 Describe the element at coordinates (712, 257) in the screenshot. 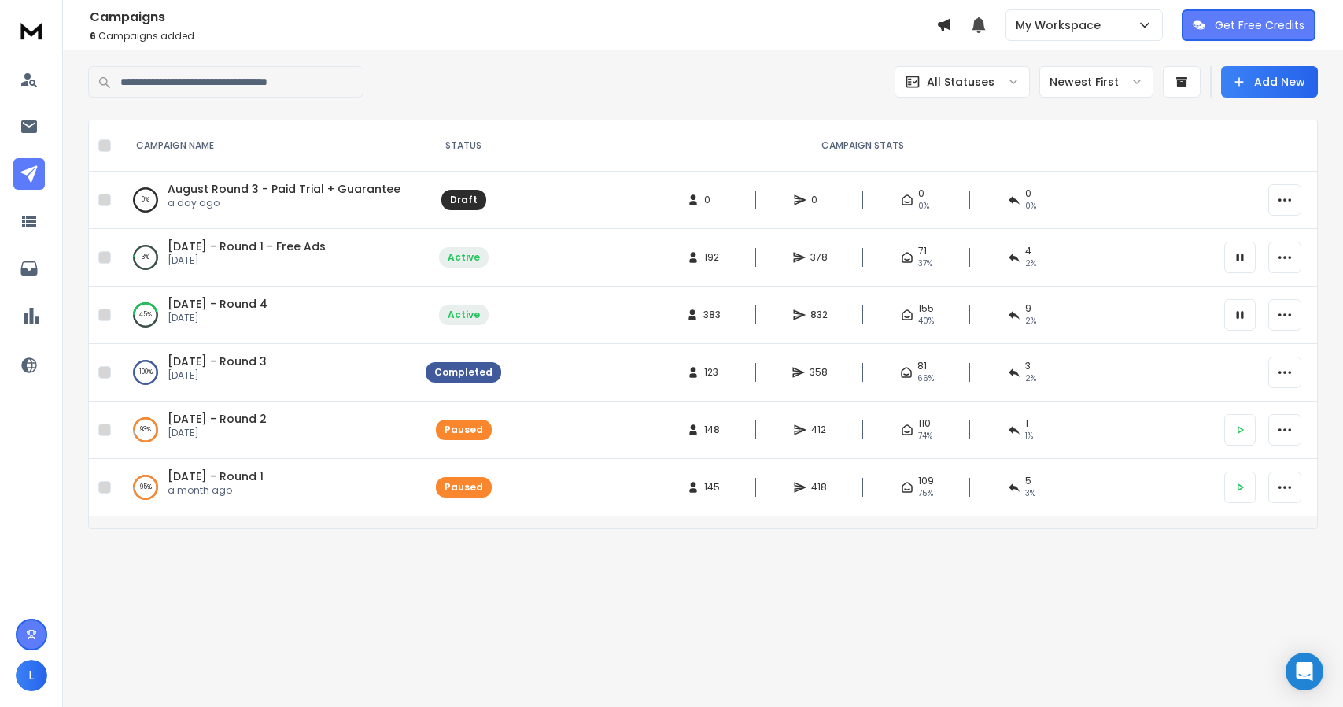

I see `span: 192` at that location.